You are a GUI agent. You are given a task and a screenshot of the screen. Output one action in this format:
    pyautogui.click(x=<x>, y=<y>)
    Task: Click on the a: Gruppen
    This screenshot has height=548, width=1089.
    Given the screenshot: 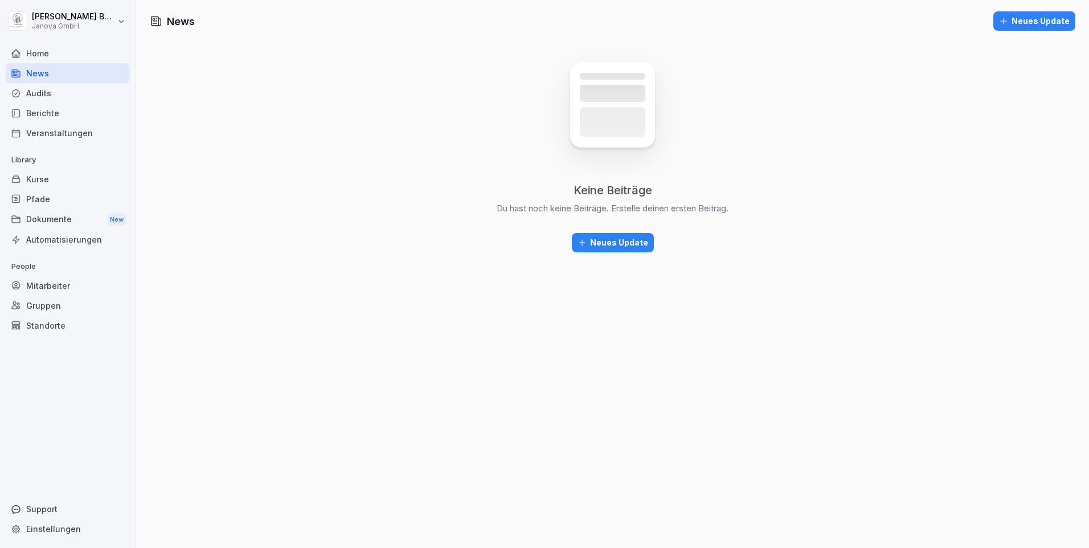 What is the action you would take?
    pyautogui.click(x=68, y=305)
    